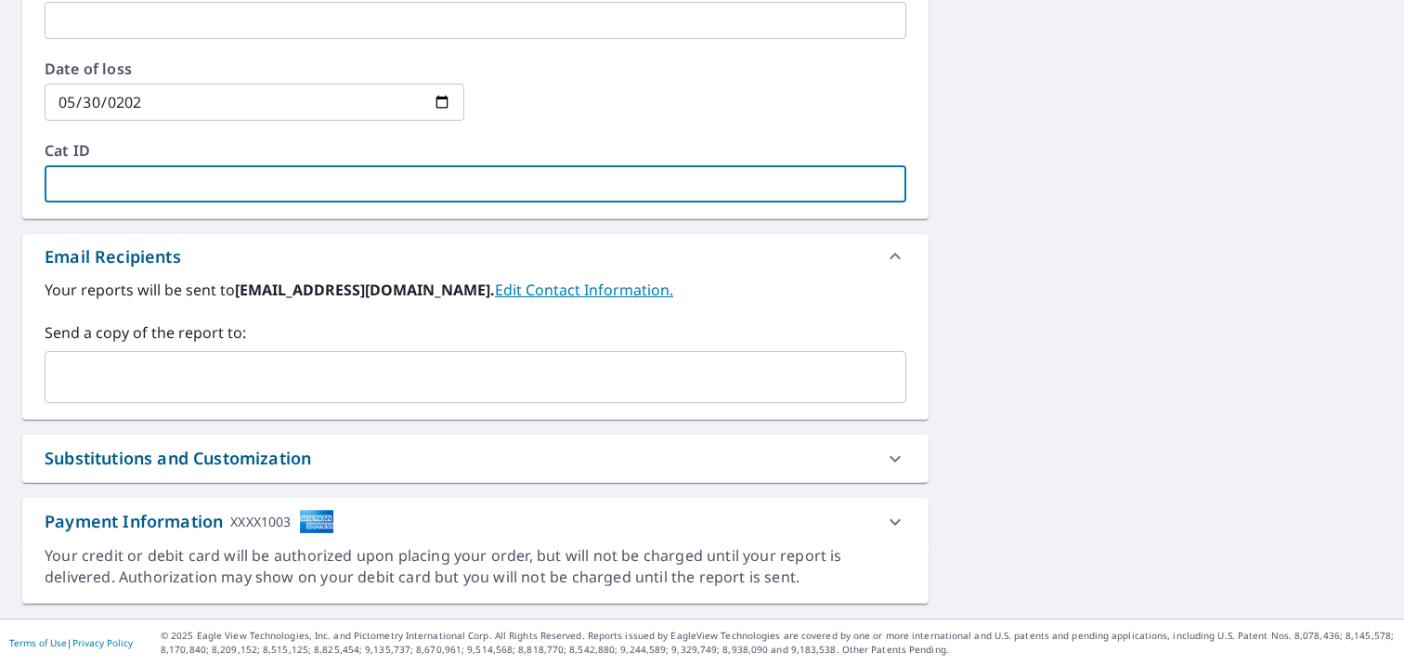 The height and width of the screenshot is (666, 1404). Describe the element at coordinates (475, 150) in the screenshot. I see `label: Cat ID` at that location.